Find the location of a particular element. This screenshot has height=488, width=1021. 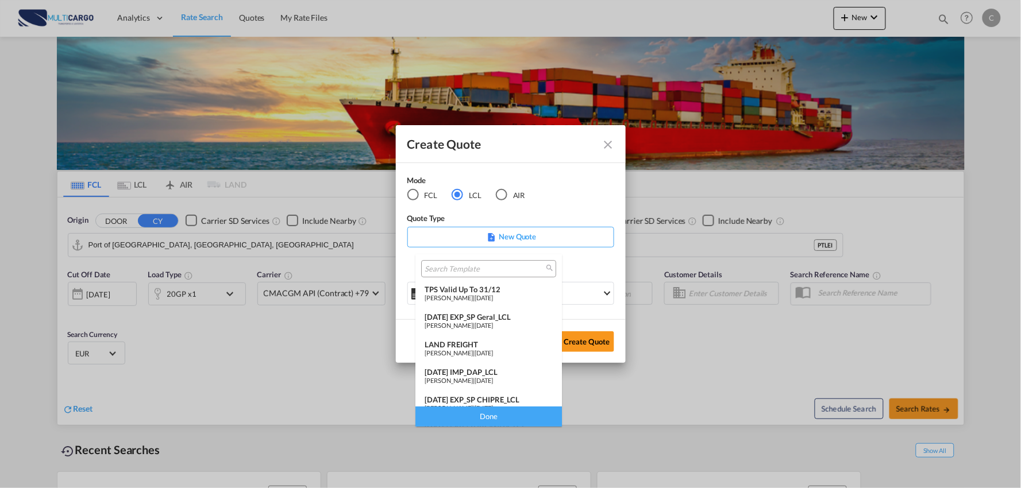

div: LAND FREIGHT is located at coordinates (488, 345).